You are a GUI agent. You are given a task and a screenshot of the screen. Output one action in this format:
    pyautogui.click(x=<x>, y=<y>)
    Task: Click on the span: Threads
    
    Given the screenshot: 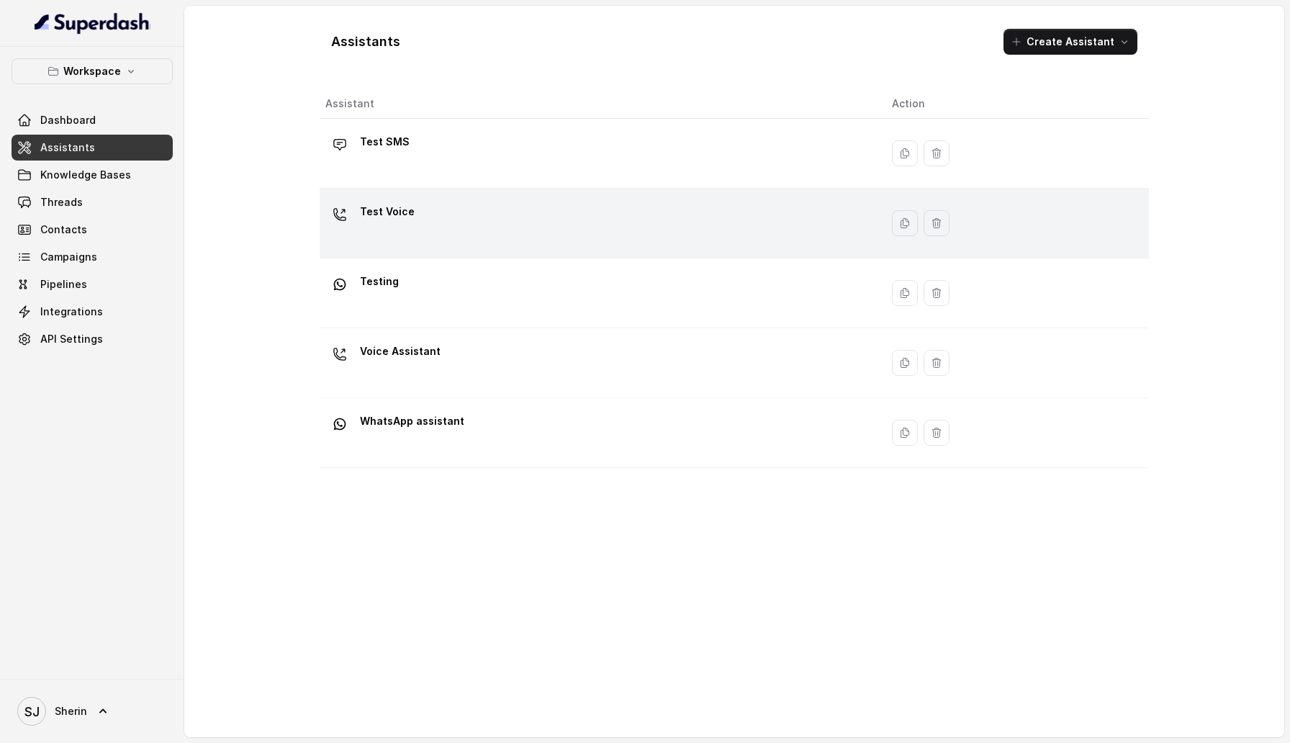 What is the action you would take?
    pyautogui.click(x=61, y=202)
    